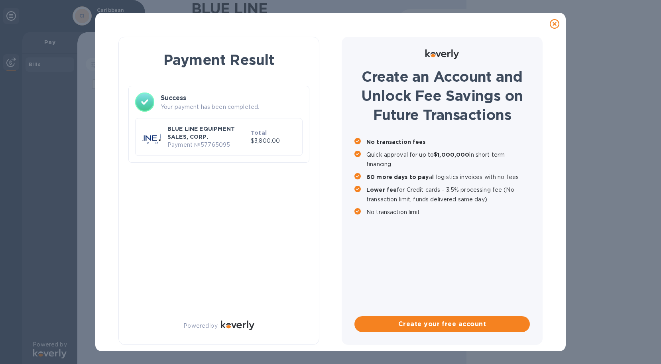 The image size is (661, 364). I want to click on h1: Payment Result, so click(219, 60).